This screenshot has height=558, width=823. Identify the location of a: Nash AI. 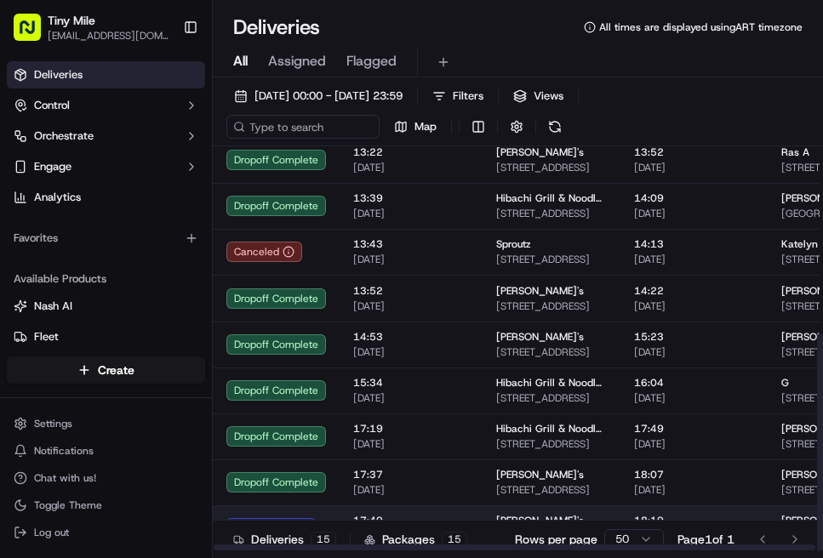
(106, 306).